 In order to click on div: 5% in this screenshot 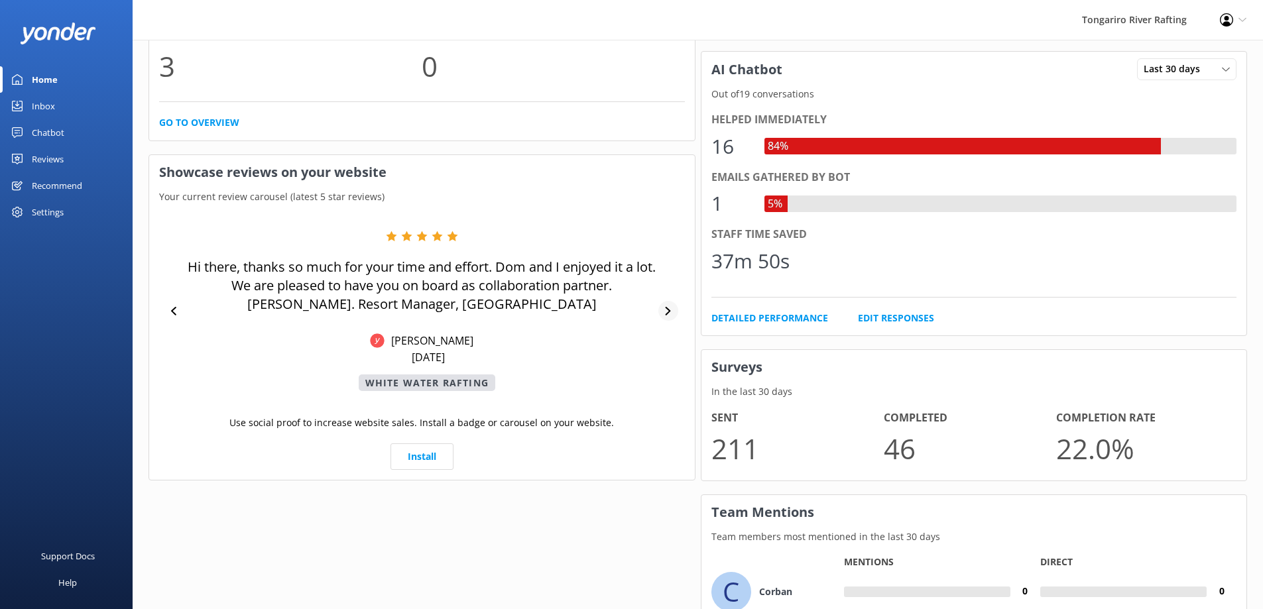, I will do `click(775, 204)`.